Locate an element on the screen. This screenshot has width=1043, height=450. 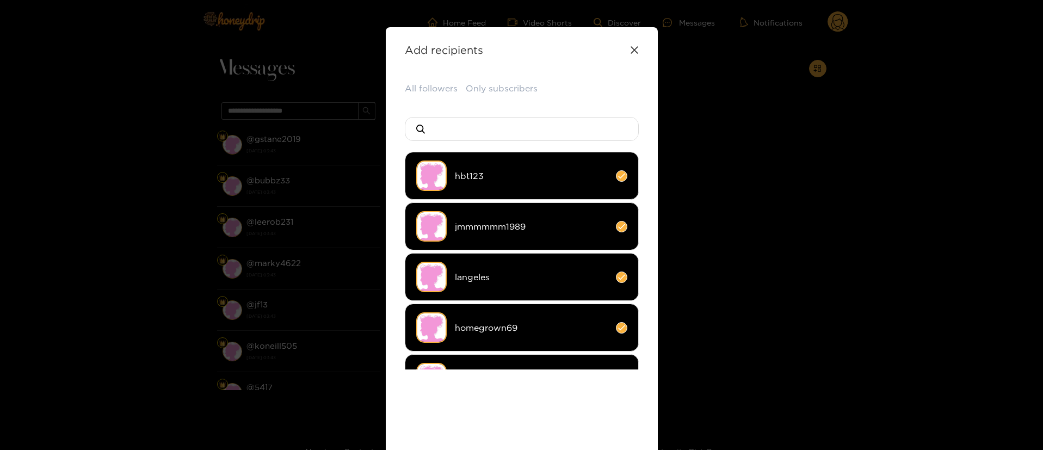
span: homegrown69 is located at coordinates (531, 327).